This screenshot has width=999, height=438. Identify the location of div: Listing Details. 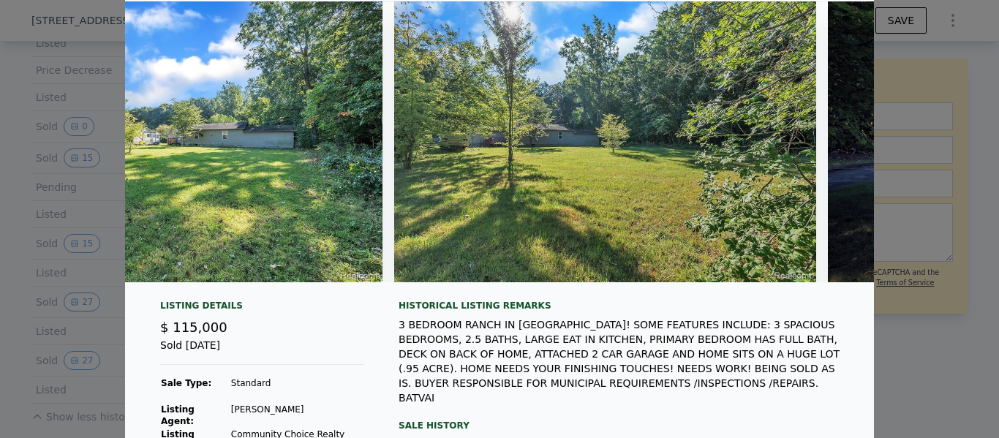
(262, 309).